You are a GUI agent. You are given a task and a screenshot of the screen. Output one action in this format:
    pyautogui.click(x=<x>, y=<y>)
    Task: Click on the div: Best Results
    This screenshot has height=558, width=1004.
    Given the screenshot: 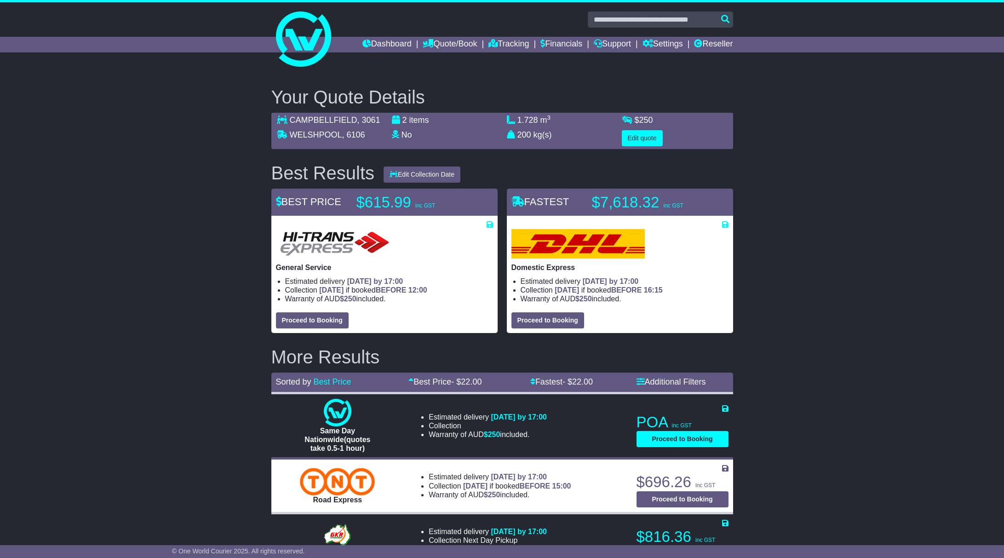 What is the action you would take?
    pyautogui.click(x=323, y=173)
    